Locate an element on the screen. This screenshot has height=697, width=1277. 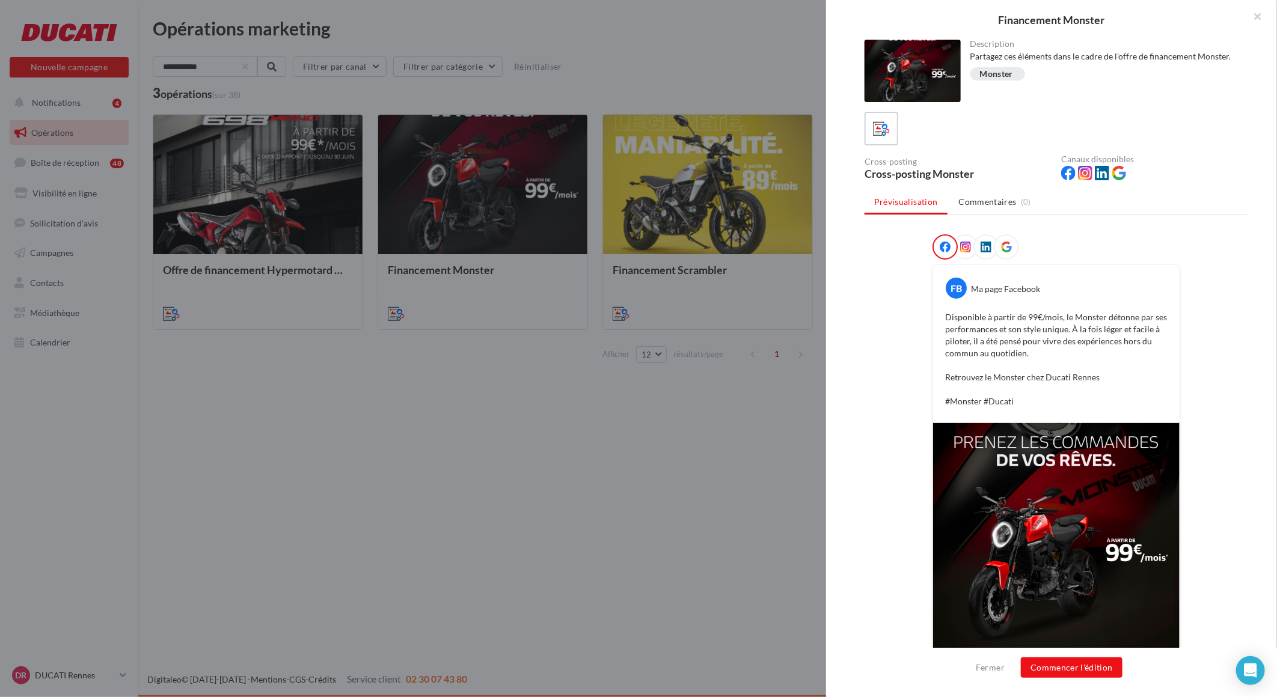
div: Monster is located at coordinates (996, 74).